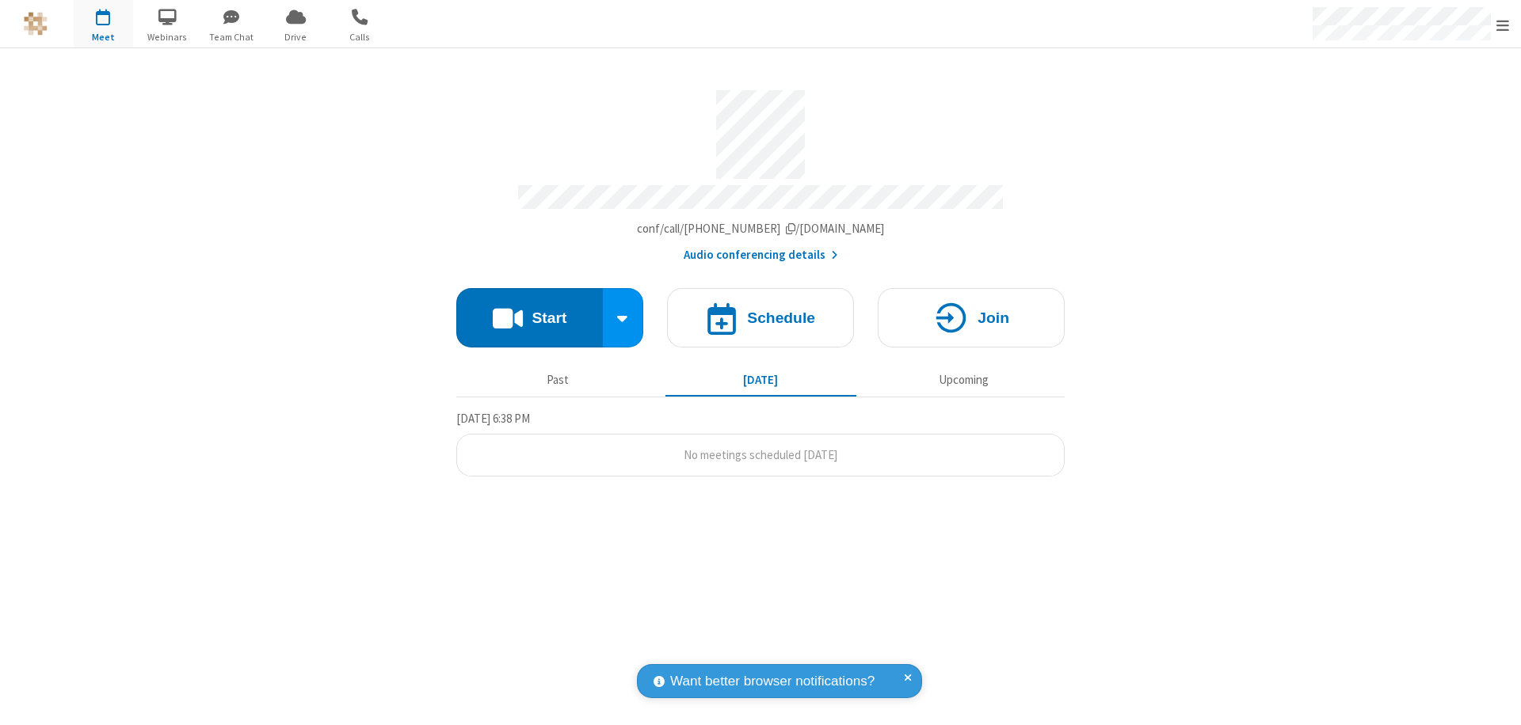 Image resolution: width=1521 pixels, height=725 pixels. I want to click on span: Team Chat, so click(231, 37).